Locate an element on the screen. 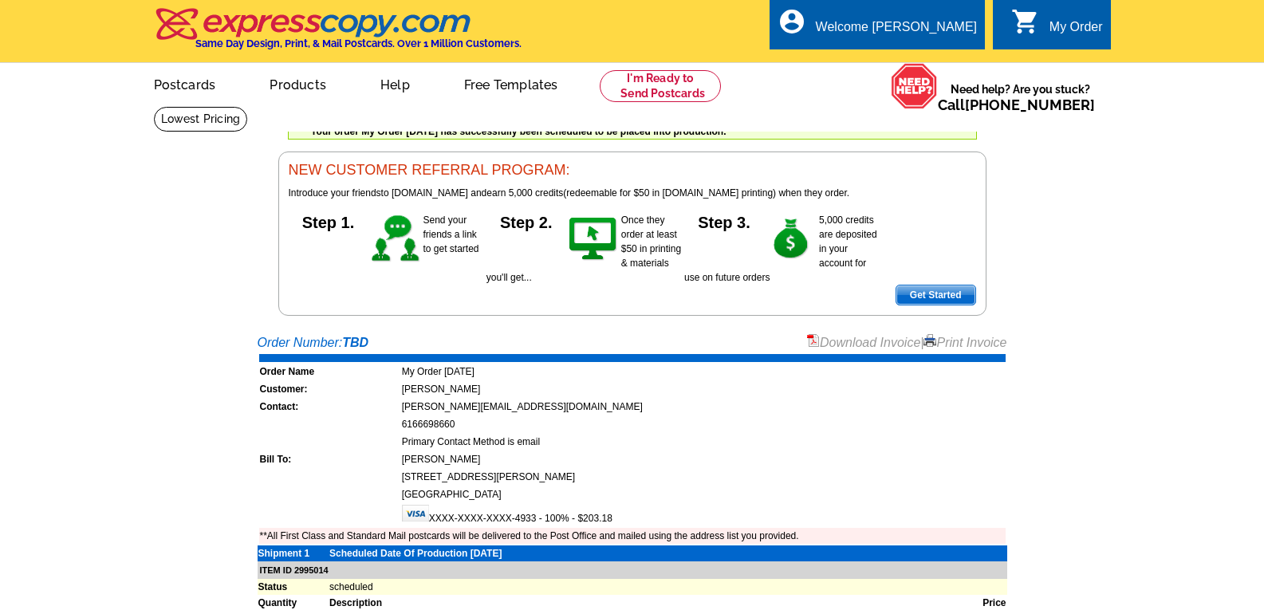 This screenshot has height=610, width=1264. a: Get Started is located at coordinates (935, 295).